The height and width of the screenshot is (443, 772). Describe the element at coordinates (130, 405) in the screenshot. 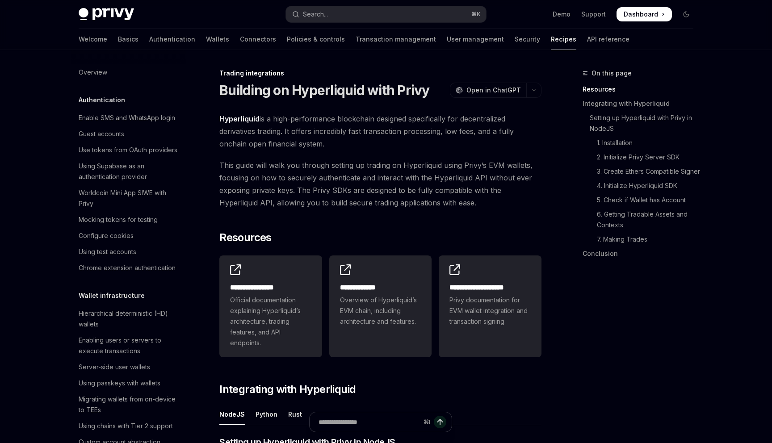

I see `div: Migrating wallets from on-device to TEEs` at that location.